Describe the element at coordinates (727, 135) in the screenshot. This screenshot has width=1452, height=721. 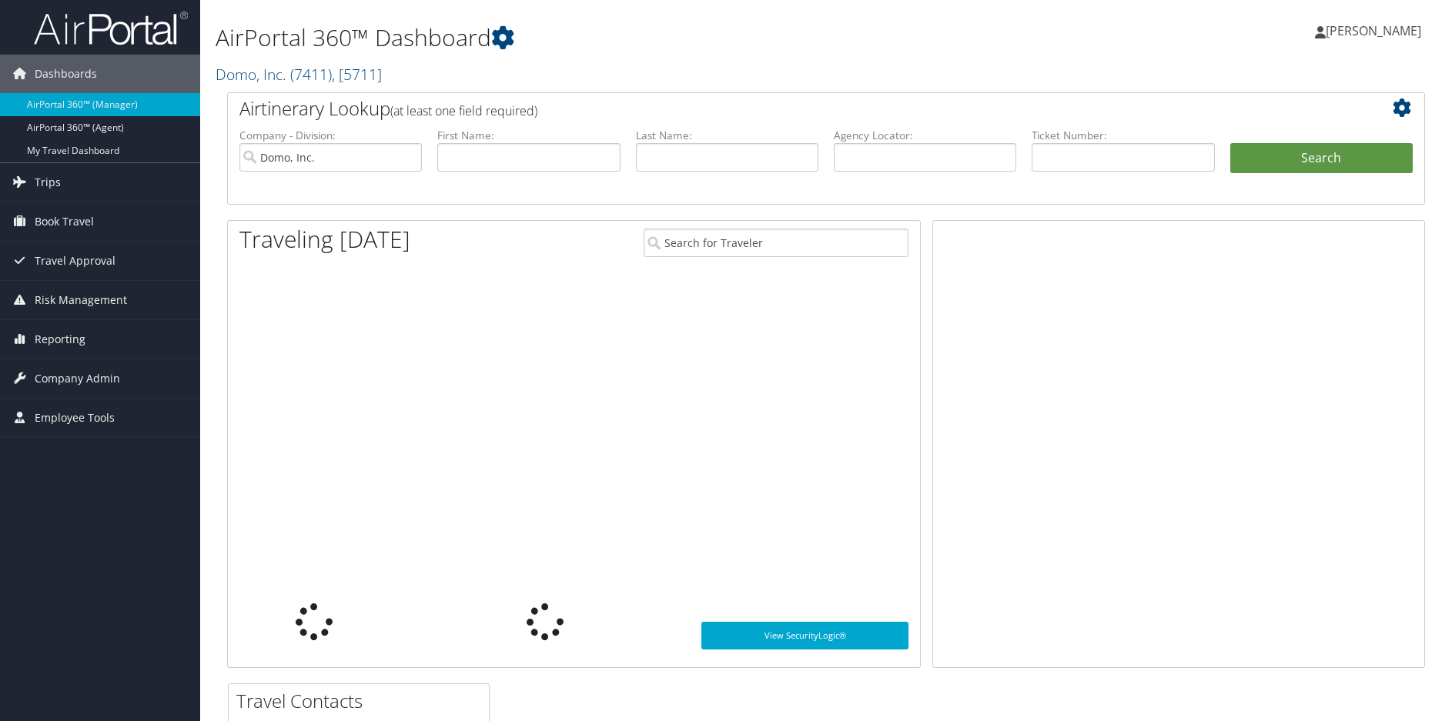
I see `label: Last Name:` at that location.